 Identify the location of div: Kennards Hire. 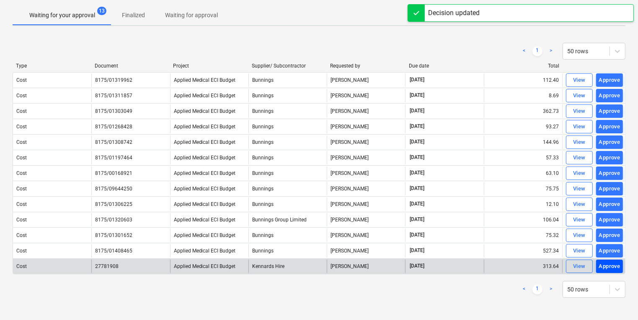
(288, 266).